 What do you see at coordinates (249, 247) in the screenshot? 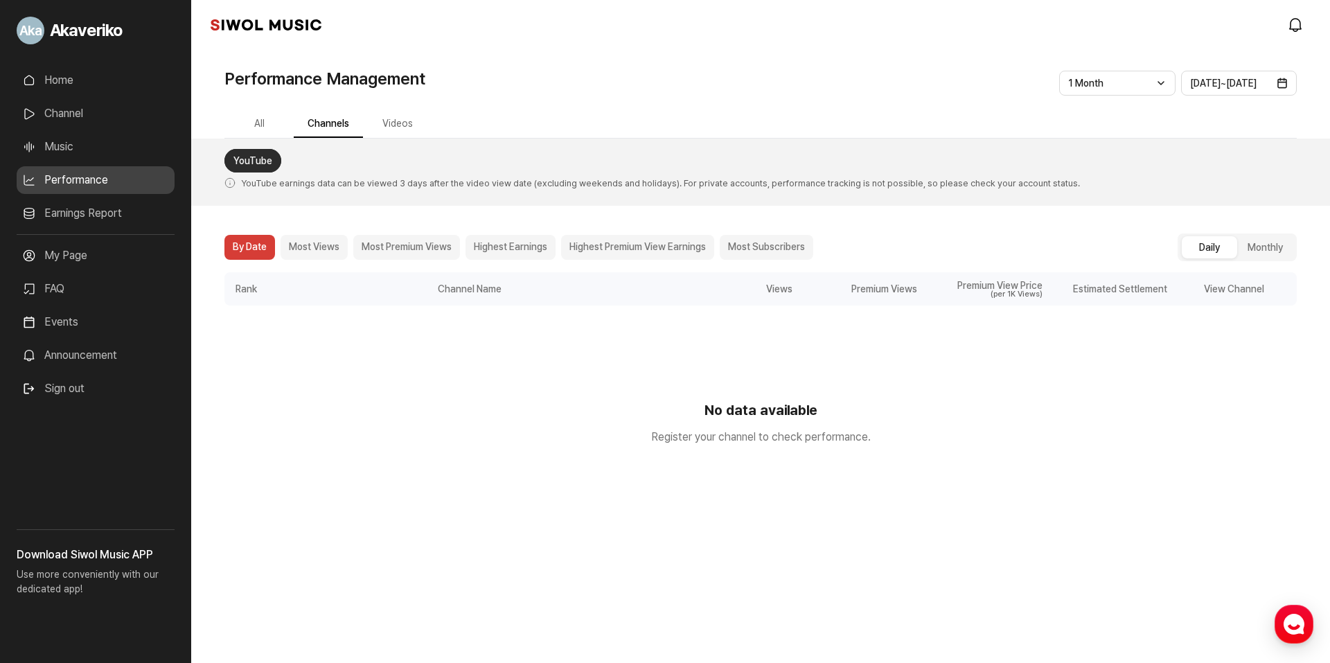
I see `button: By Date` at bounding box center [249, 247].